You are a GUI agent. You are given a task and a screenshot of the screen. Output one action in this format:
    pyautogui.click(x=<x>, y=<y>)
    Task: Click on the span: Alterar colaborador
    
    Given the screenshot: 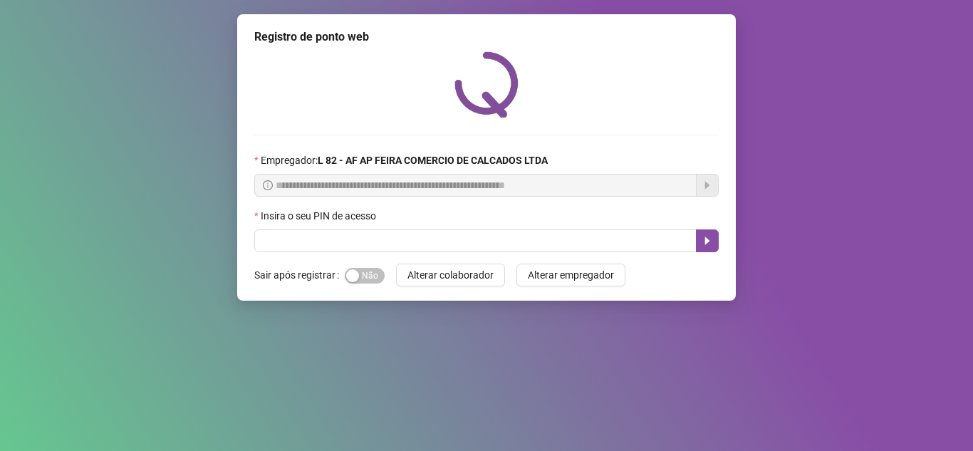 What is the action you would take?
    pyautogui.click(x=450, y=275)
    